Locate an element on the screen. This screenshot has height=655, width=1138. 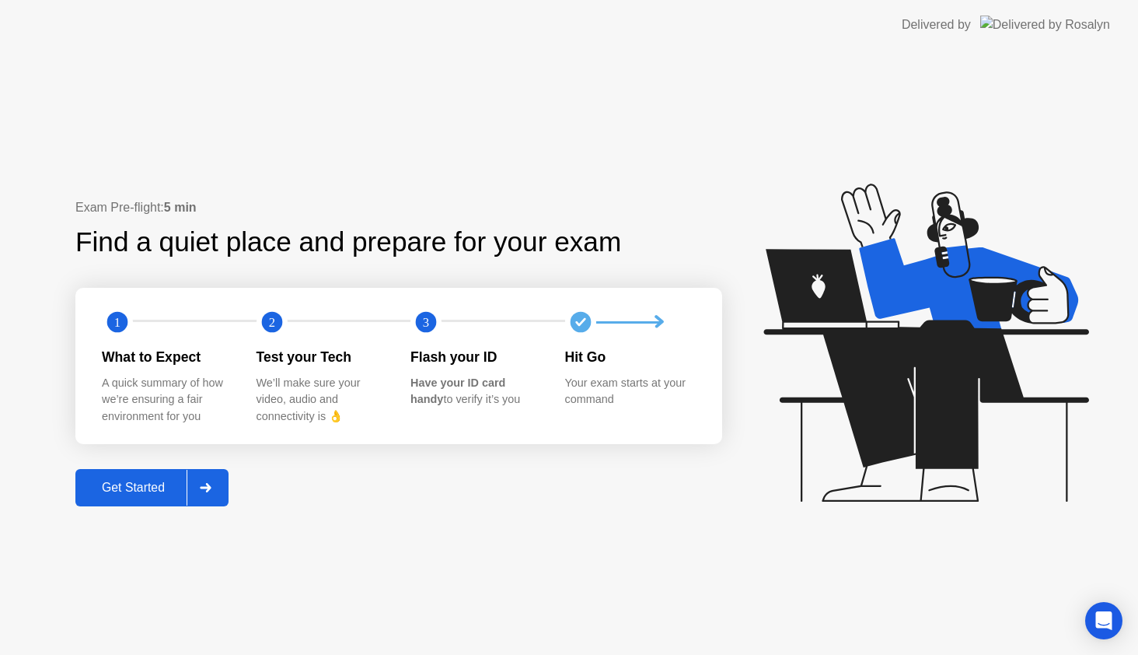
b: Have your ID card handy is located at coordinates (458, 391).